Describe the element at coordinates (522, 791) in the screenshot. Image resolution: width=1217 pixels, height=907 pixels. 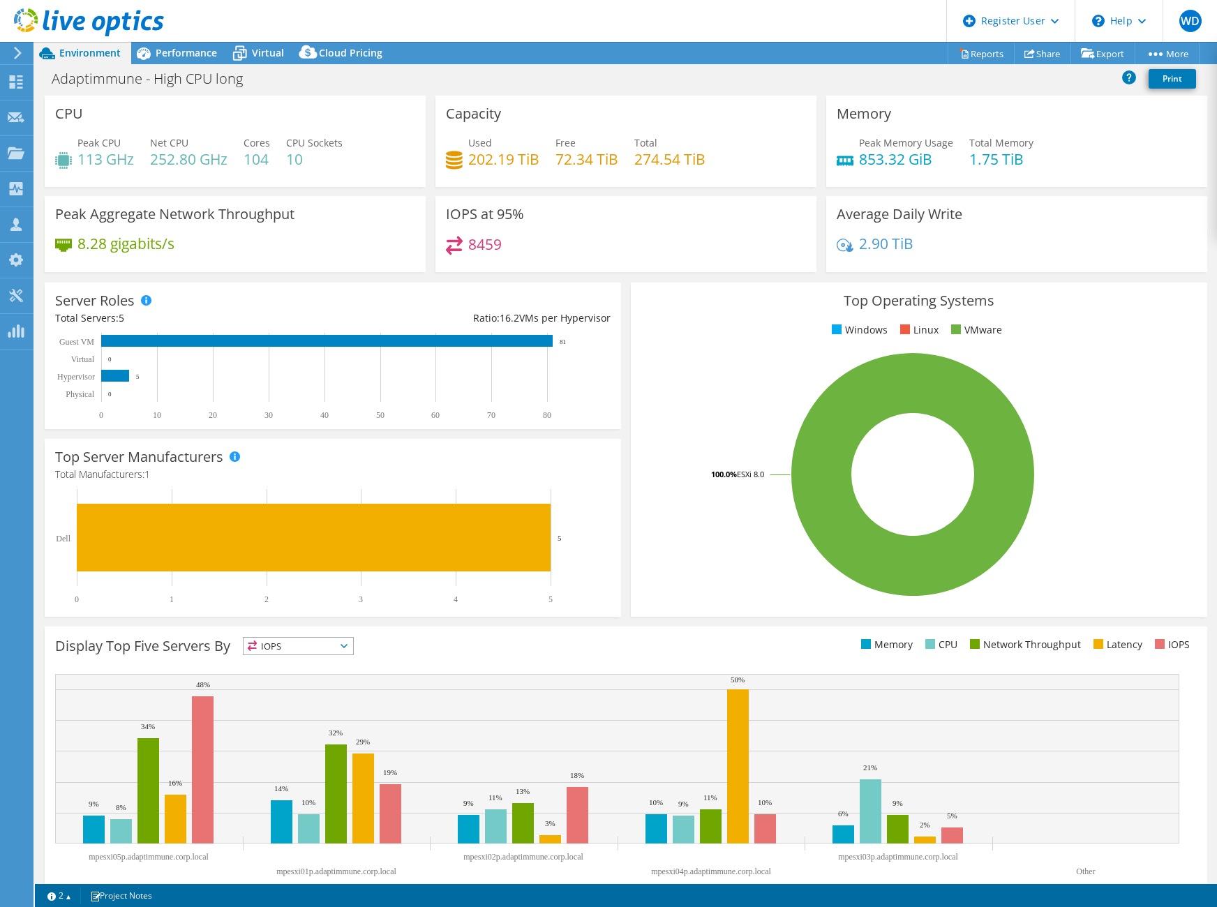
I see `text: 13%` at that location.